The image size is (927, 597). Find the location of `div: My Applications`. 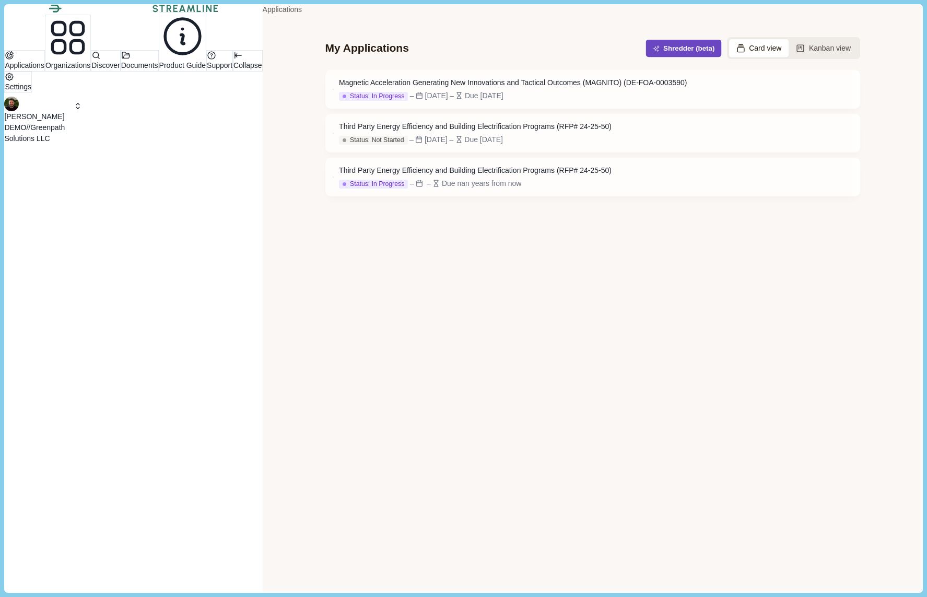

div: My Applications is located at coordinates (367, 48).